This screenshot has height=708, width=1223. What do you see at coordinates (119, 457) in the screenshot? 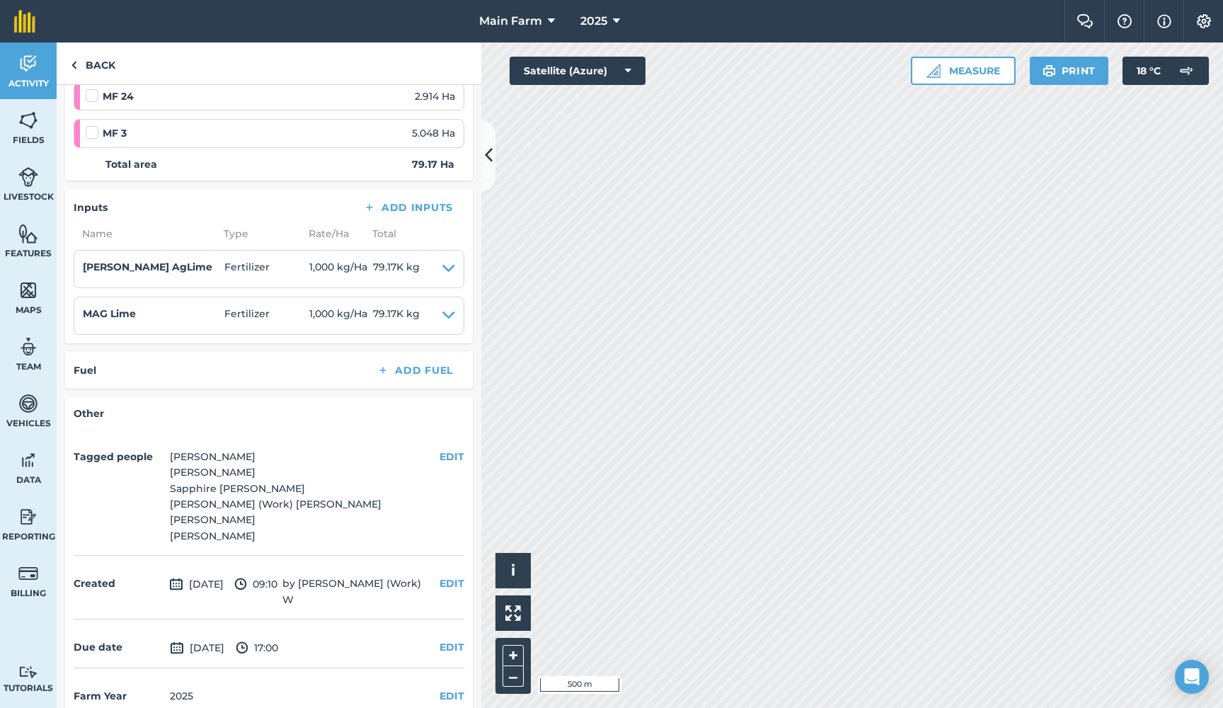
I see `h4: Tagged people` at bounding box center [119, 457].